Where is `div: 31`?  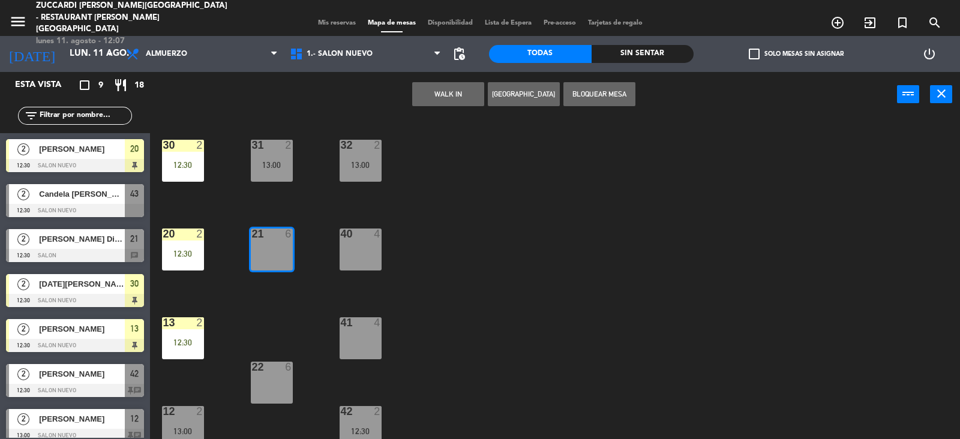 div: 31 is located at coordinates (252, 145).